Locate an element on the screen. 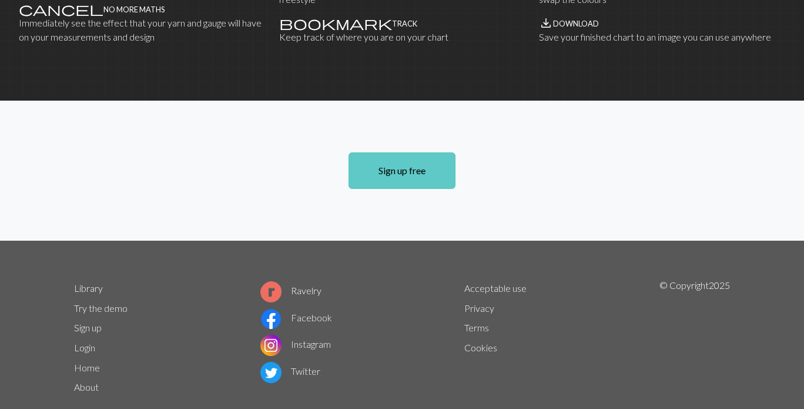  h4: Track is located at coordinates (404, 24).